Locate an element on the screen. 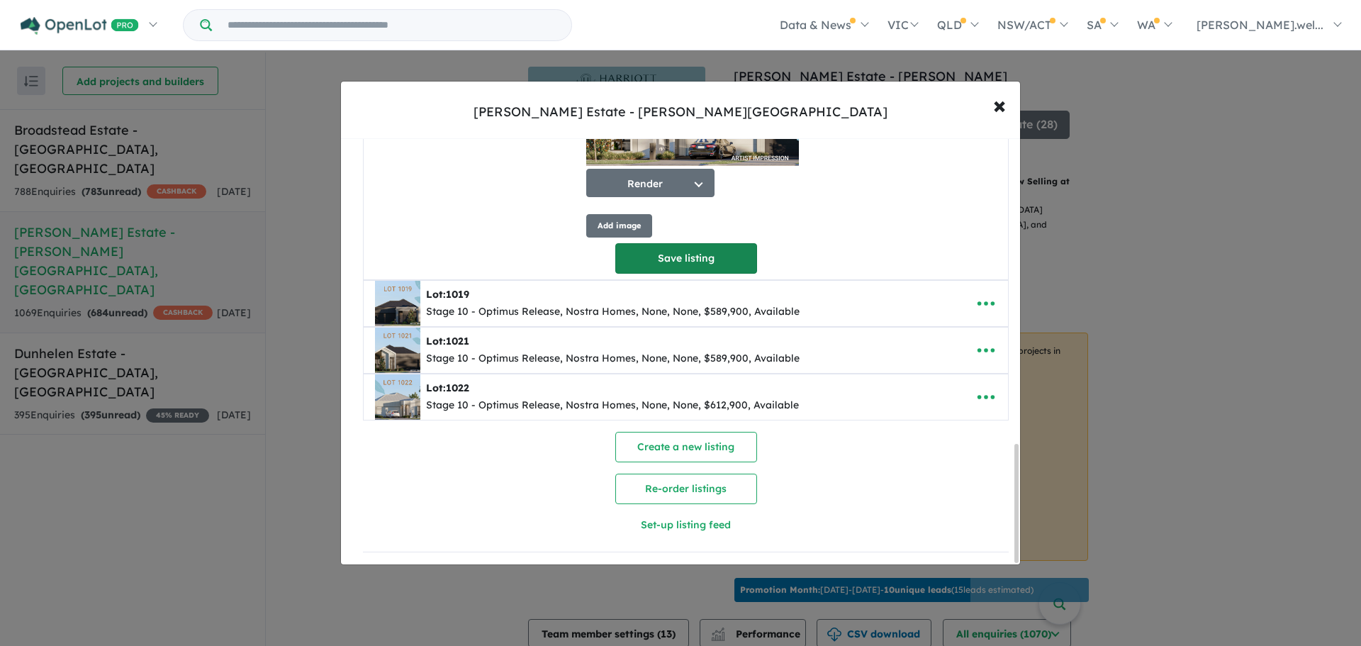 The height and width of the screenshot is (646, 1361). button: Add image is located at coordinates (619, 225).